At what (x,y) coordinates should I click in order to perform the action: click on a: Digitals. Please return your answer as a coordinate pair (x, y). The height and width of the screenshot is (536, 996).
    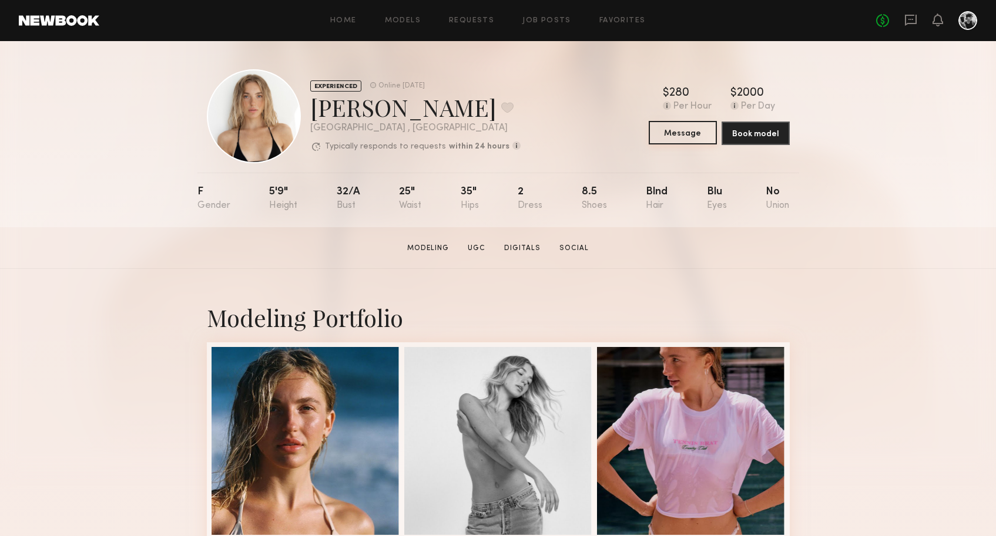
    Looking at the image, I should click on (522, 248).